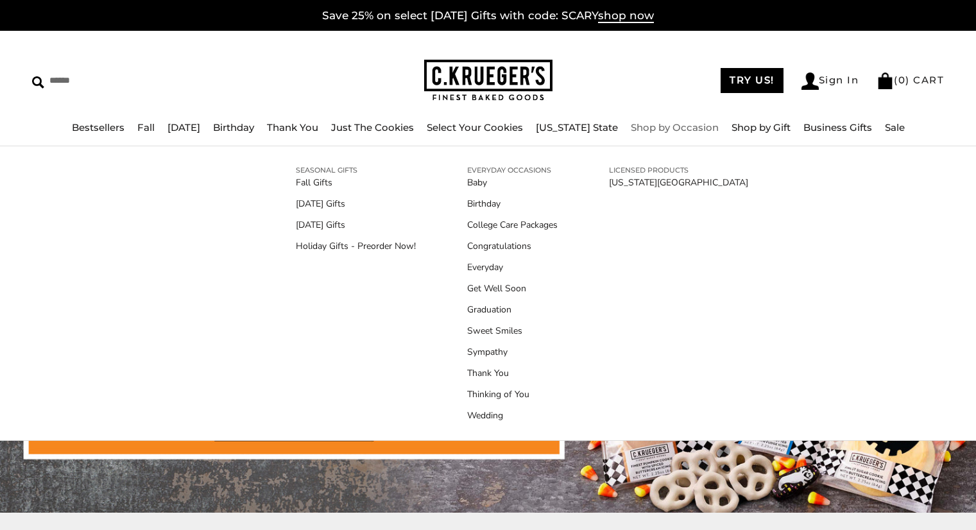 The image size is (976, 530). Describe the element at coordinates (98, 127) in the screenshot. I see `a: Bestsellers` at that location.